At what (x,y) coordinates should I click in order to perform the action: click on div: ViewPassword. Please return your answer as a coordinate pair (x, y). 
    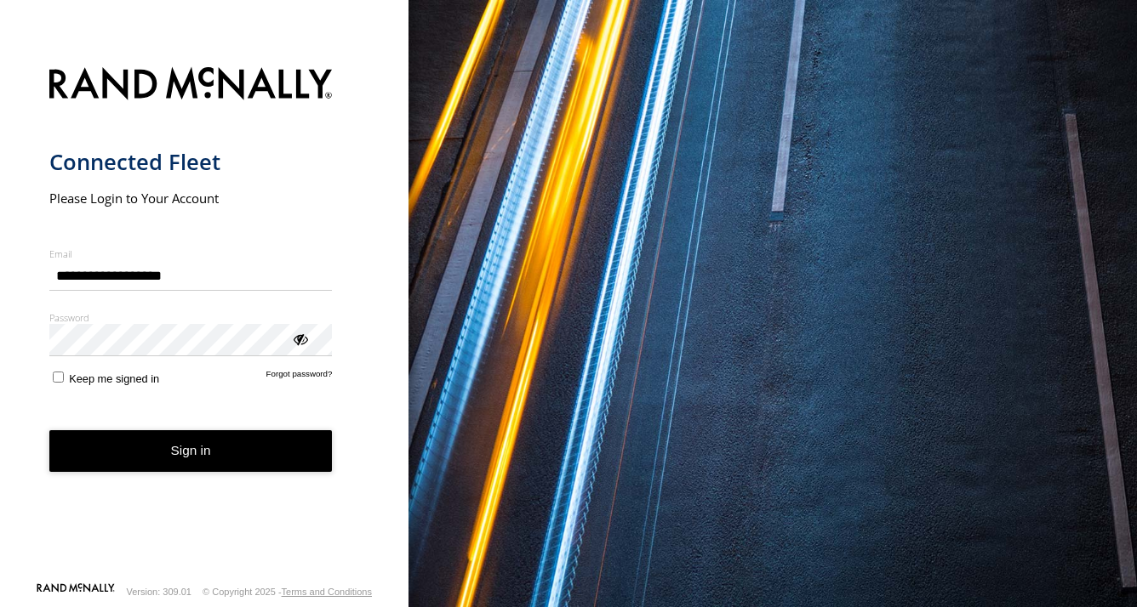
    Looking at the image, I should click on (299, 339).